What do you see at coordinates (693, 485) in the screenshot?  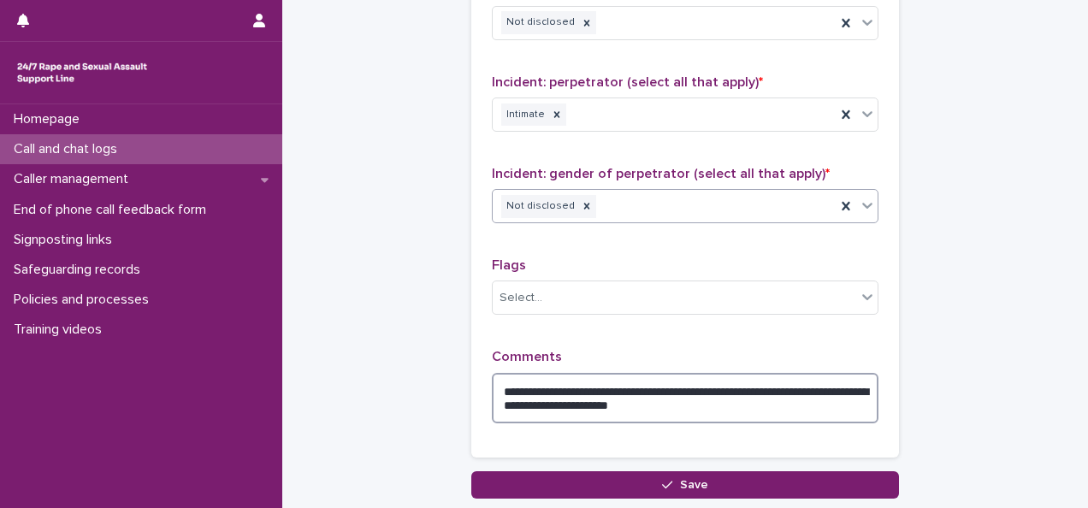 I see `span: Save` at bounding box center [693, 485].